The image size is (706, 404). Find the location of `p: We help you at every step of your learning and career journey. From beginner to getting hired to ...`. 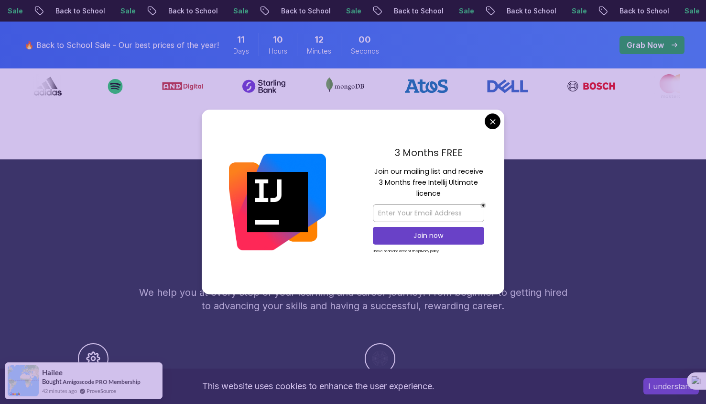

p: We help you at every step of your learning and career journey. From beginner to getting hired to ... is located at coordinates (353, 299).